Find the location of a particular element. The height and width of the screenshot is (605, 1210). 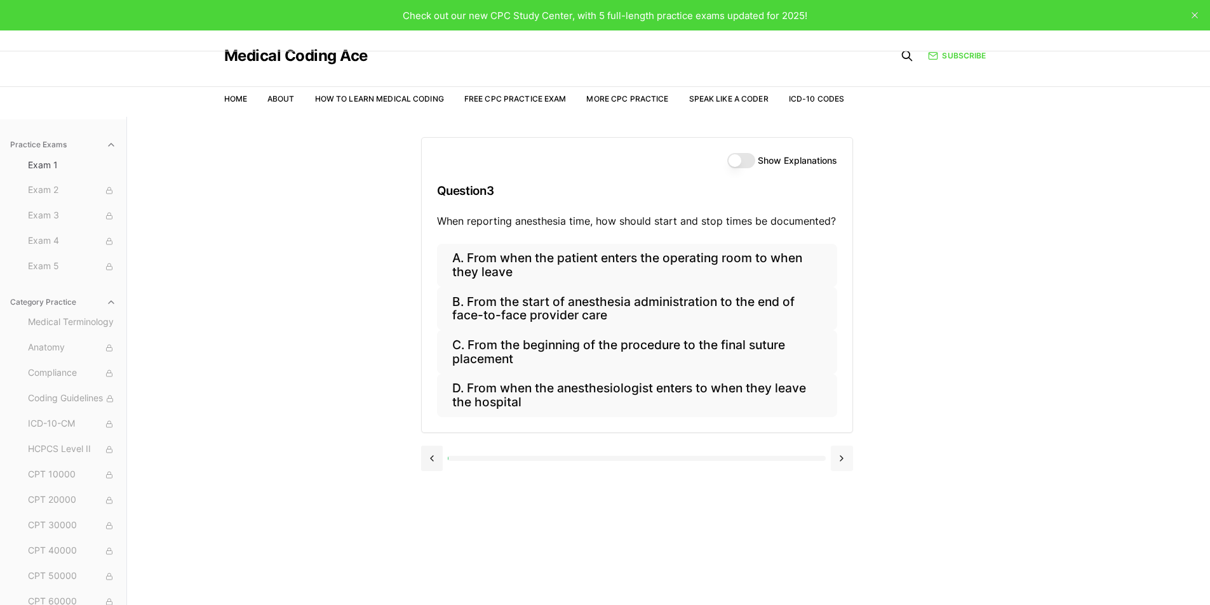

button: CPT 10000 is located at coordinates (72, 475).